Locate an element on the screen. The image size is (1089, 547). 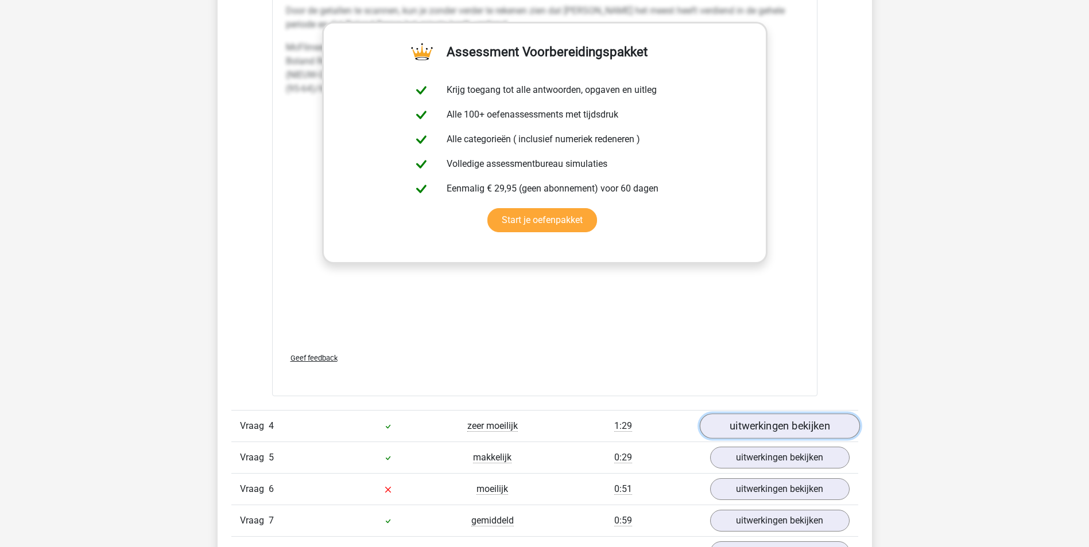
span: 1:29 is located at coordinates (623, 426).